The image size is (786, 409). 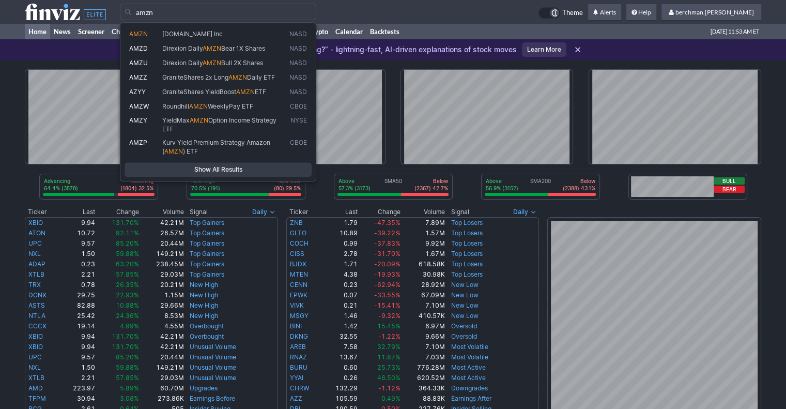 I want to click on span: 85.20%, so click(x=127, y=243).